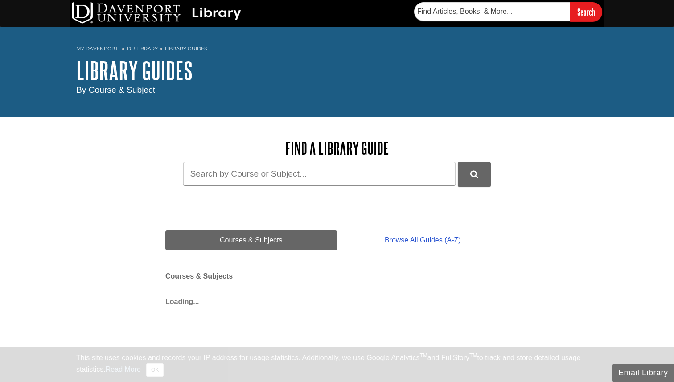  I want to click on a: Courses & Subjects, so click(251, 240).